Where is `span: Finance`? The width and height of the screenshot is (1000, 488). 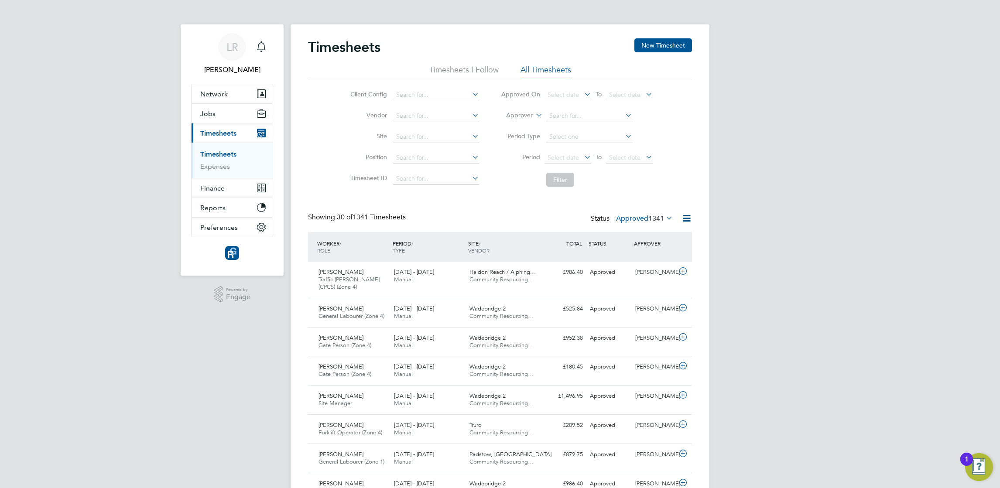
span: Finance is located at coordinates (212, 188).